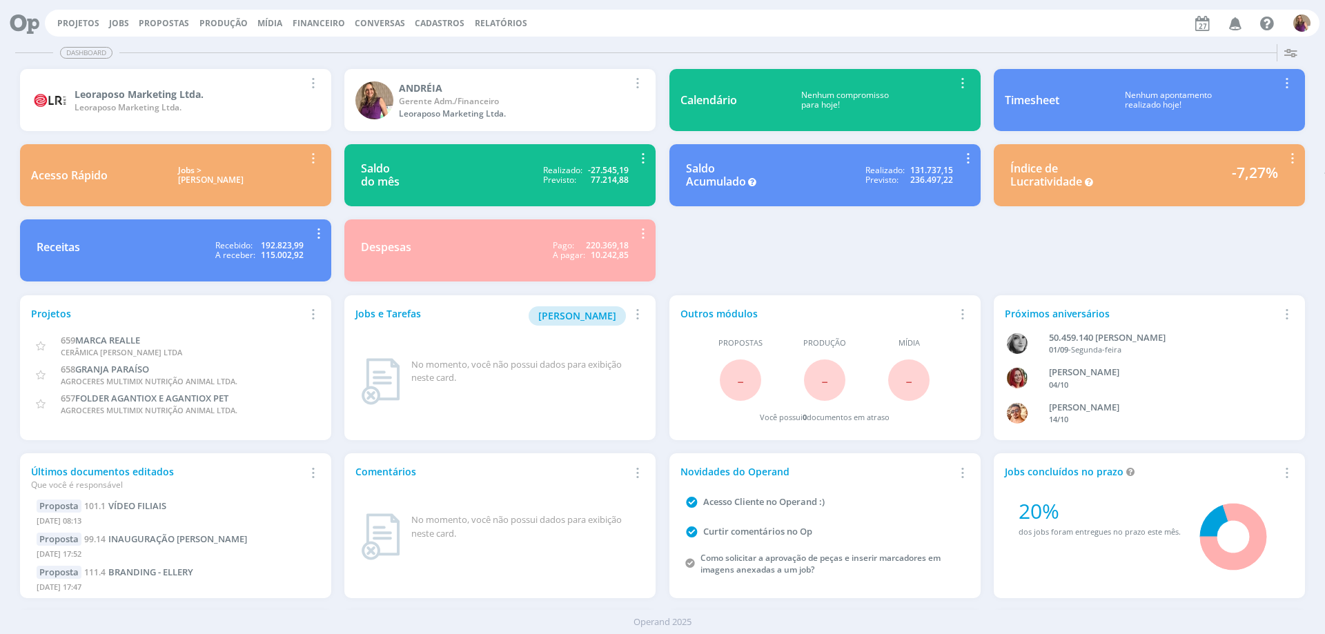  I want to click on button: Conversas, so click(380, 23).